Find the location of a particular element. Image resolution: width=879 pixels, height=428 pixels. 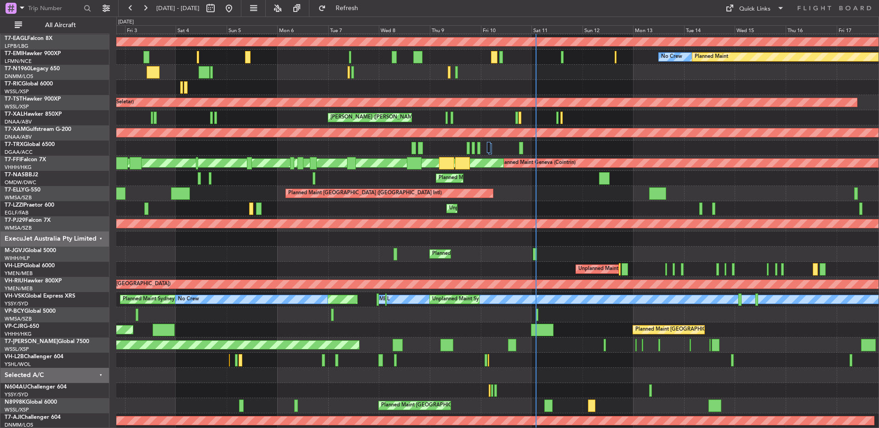

span: N8998K is located at coordinates (15, 403).